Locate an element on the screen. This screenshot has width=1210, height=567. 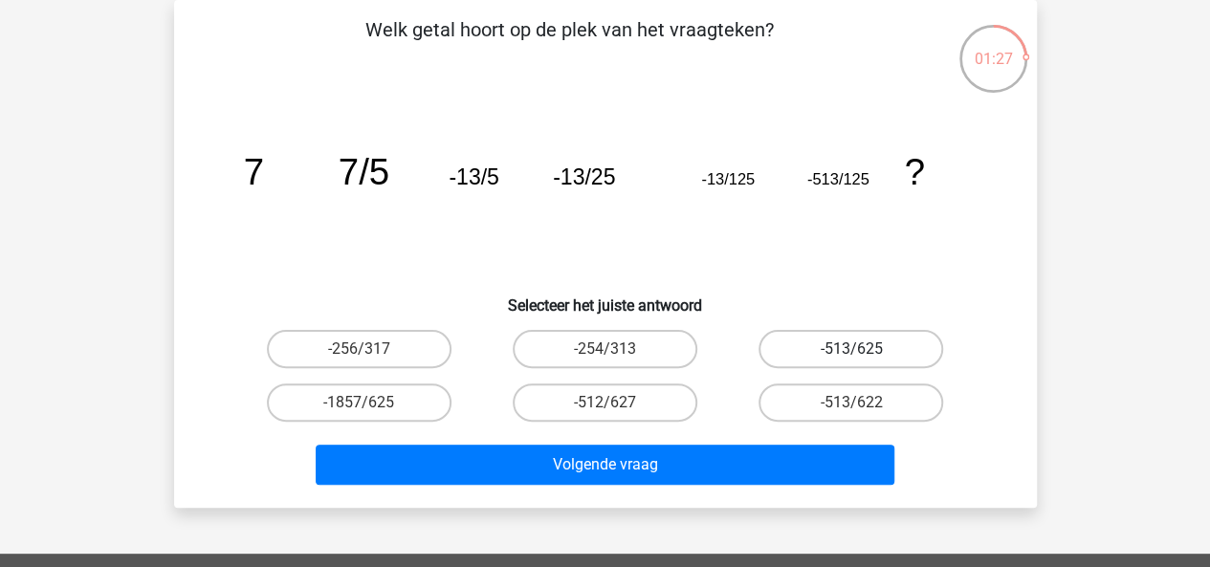
tspan: 7 is located at coordinates (252, 171).